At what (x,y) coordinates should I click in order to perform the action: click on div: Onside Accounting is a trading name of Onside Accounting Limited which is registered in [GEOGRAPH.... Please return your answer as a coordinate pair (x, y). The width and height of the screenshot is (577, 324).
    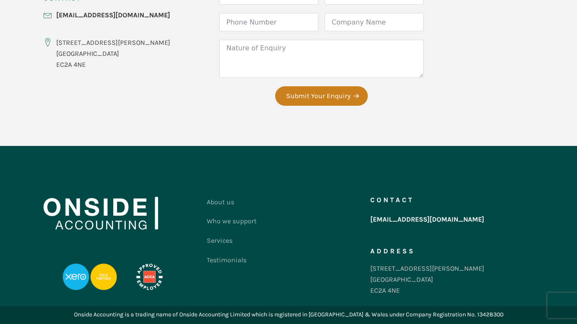
    Looking at the image, I should click on (289, 315).